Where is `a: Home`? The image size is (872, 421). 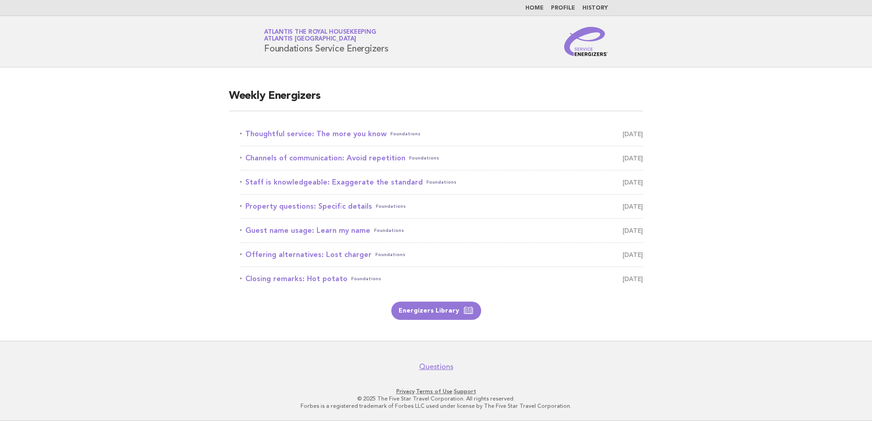
a: Home is located at coordinates (534, 8).